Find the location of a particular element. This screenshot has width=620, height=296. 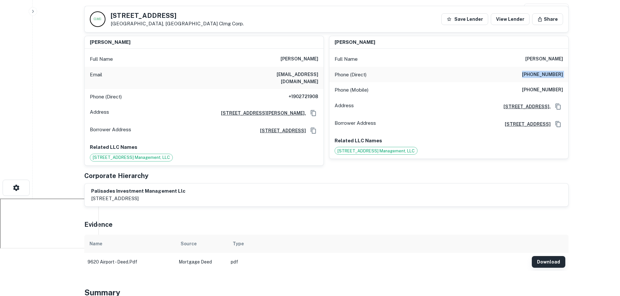

a: Clmg Corp. is located at coordinates (231, 23).